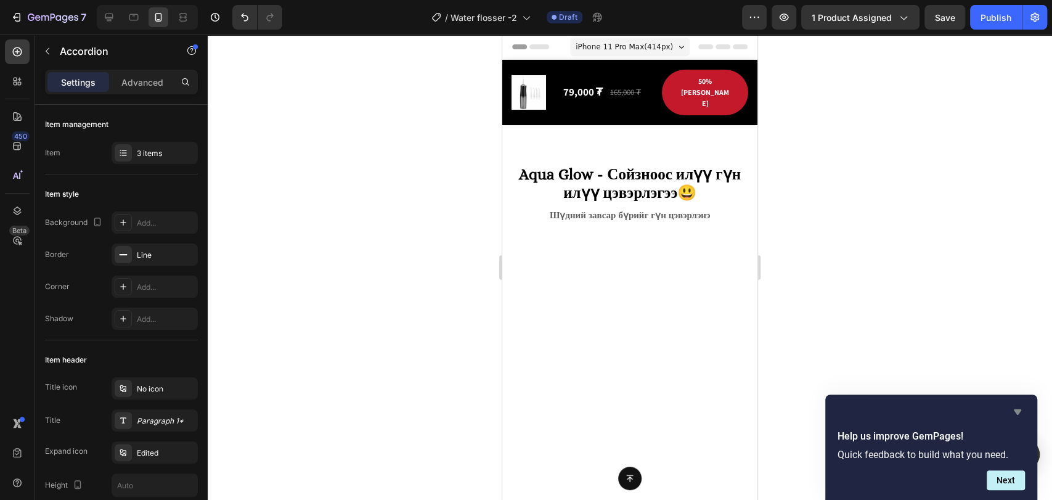 The image size is (1052, 500). I want to click on div: Publish, so click(996, 17).